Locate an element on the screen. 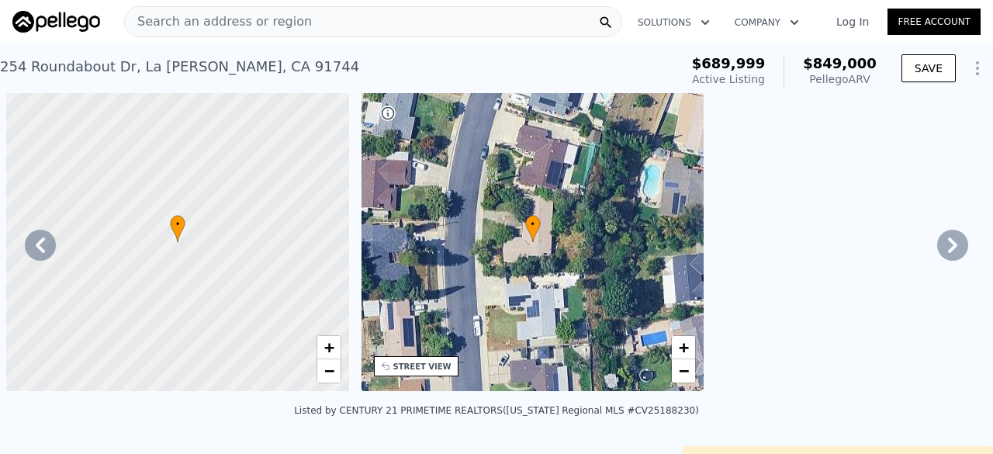 The width and height of the screenshot is (993, 454). span: $849,000 is located at coordinates (839, 63).